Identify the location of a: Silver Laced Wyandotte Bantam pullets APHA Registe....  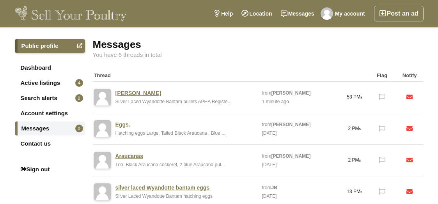
(173, 102).